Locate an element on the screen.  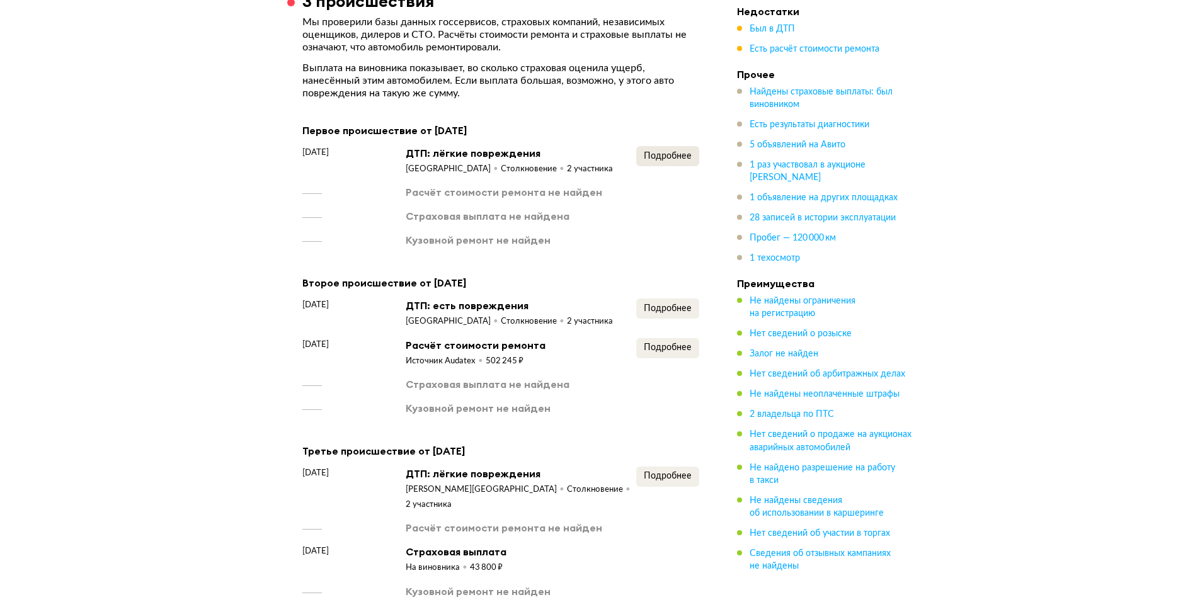
span: Нет сведений о продаже на аукционах аварийных автомобилей is located at coordinates (831, 441).